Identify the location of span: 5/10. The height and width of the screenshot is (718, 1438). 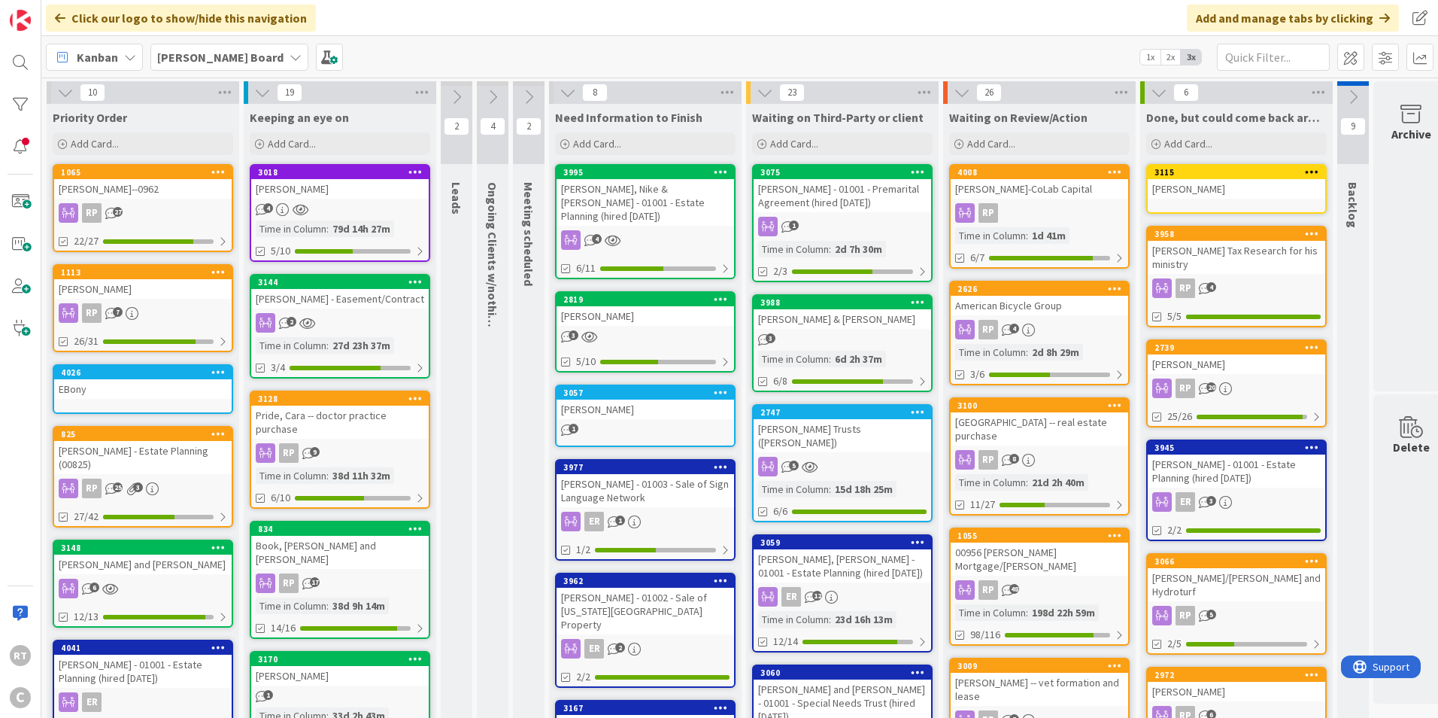
(586, 361).